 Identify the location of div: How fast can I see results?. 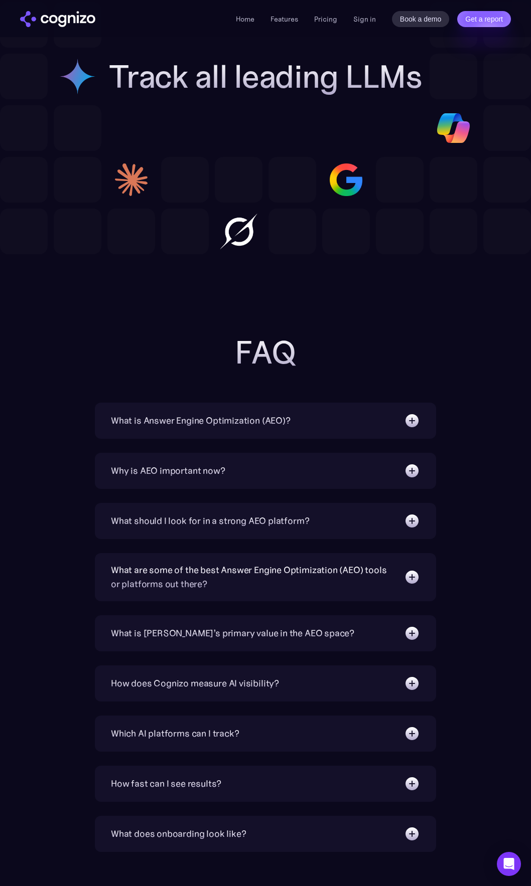
(166, 784).